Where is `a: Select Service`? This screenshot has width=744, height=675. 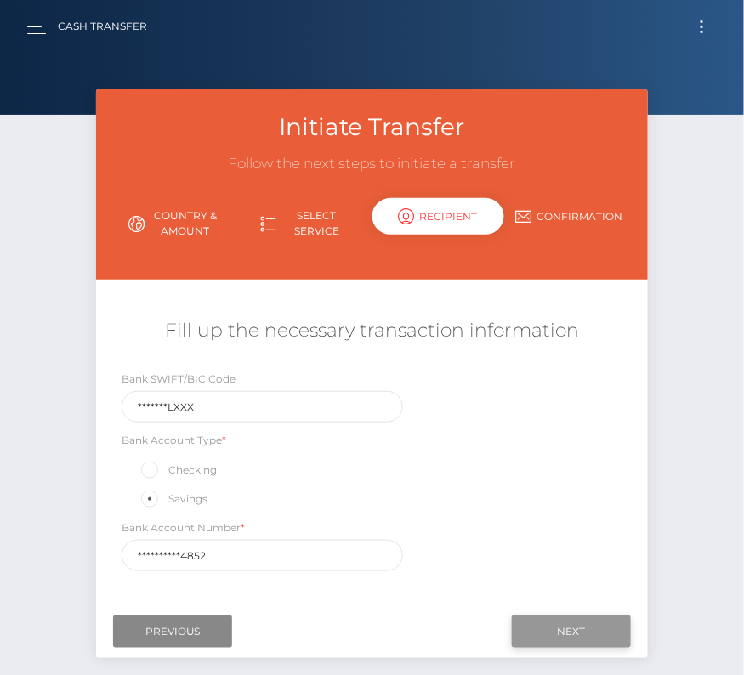 a: Select Service is located at coordinates (306, 224).